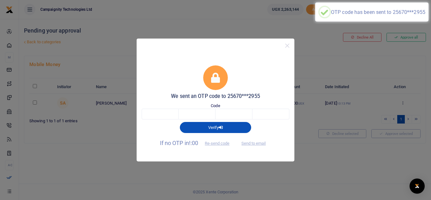 The height and width of the screenshot is (200, 431). I want to click on span: !:00, so click(193, 143).